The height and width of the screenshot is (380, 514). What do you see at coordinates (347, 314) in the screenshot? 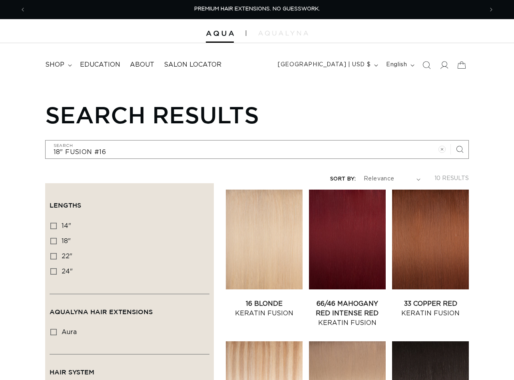
I see `a: 66/46 Mahogany Red Intense Red Keratin Fusion` at bounding box center [347, 314].